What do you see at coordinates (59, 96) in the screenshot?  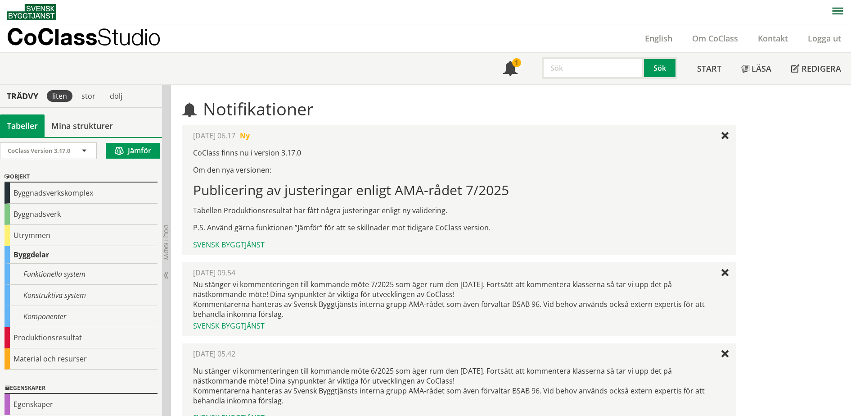 I see `div: liten` at bounding box center [59, 96].